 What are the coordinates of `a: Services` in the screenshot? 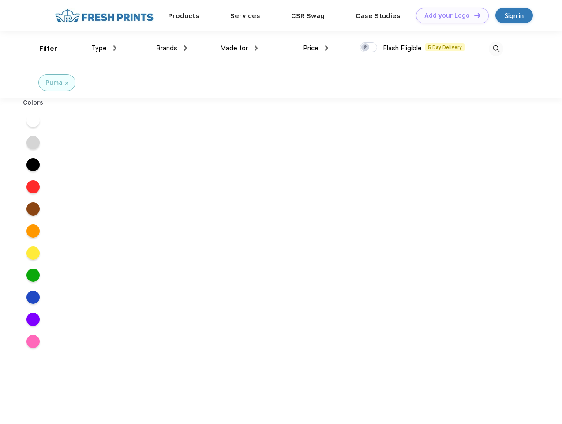 It's located at (245, 16).